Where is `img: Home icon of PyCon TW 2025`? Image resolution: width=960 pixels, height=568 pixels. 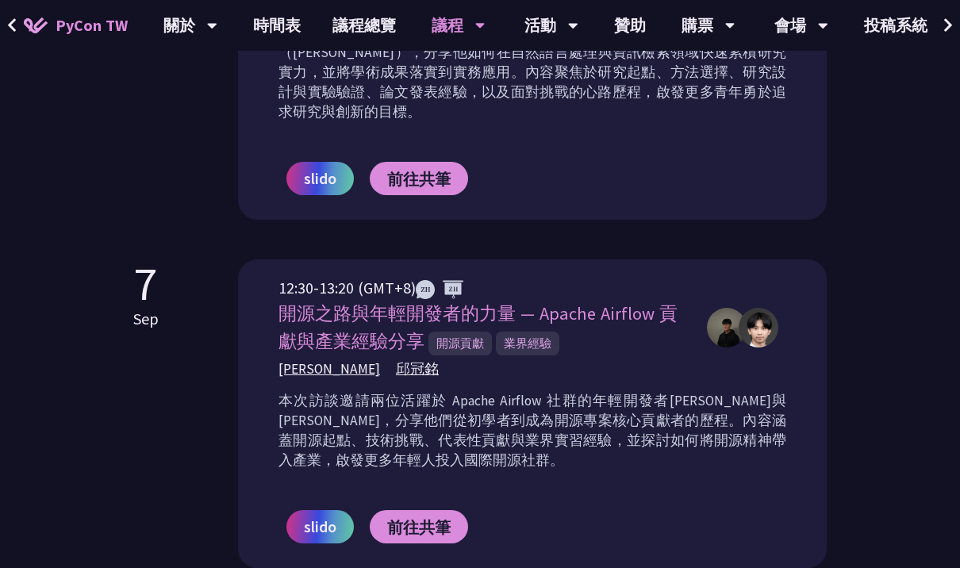 img: Home icon of PyCon TW 2025 is located at coordinates (36, 25).